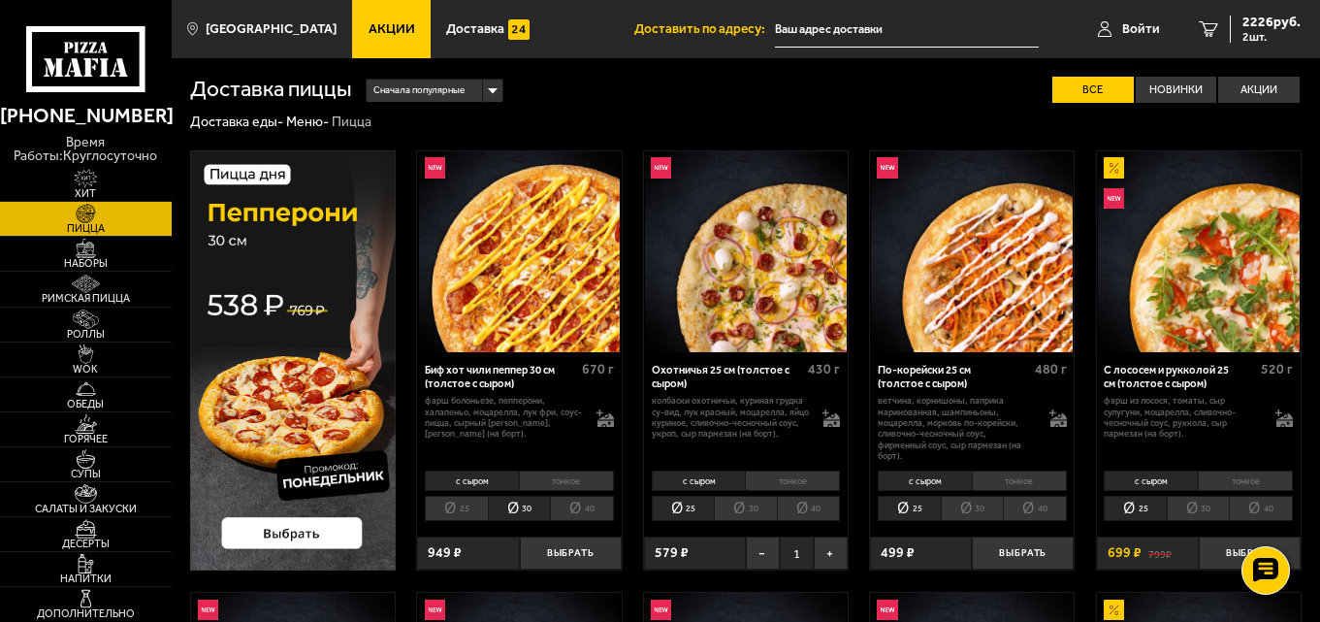 The height and width of the screenshot is (622, 1320). What do you see at coordinates (727, 376) in the screenshot?
I see `div: Охотничья 25 см (толстое с сыром)` at bounding box center [727, 376].